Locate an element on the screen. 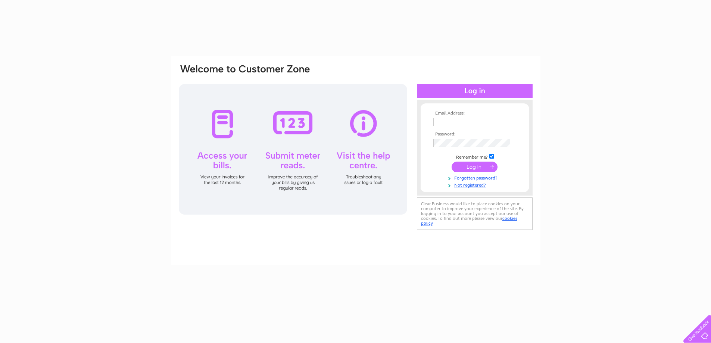  th: Password: is located at coordinates (475, 134).